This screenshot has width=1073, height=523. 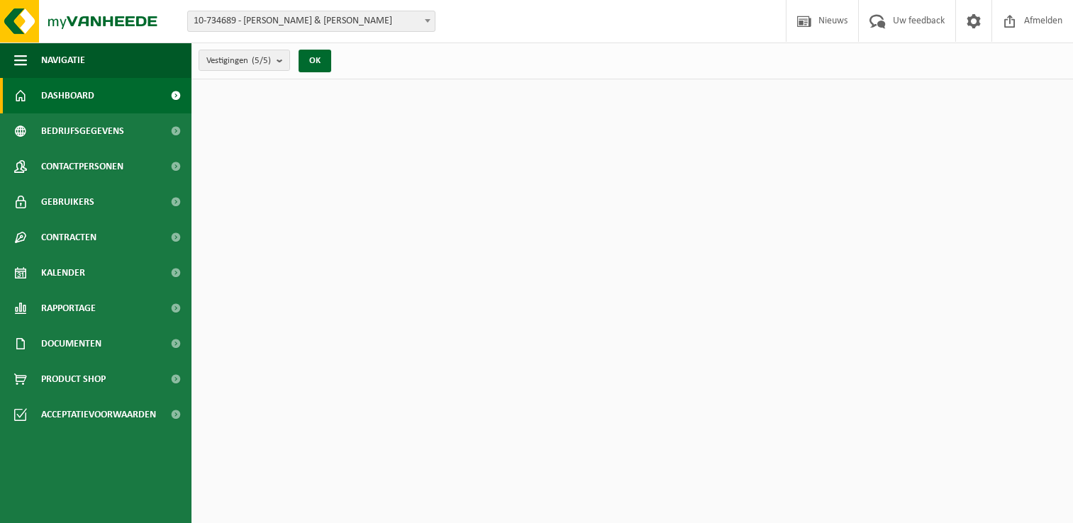 What do you see at coordinates (311, 21) in the screenshot?
I see `span: 10-734689 - ROGER & ROGER - MOUSCRON` at bounding box center [311, 21].